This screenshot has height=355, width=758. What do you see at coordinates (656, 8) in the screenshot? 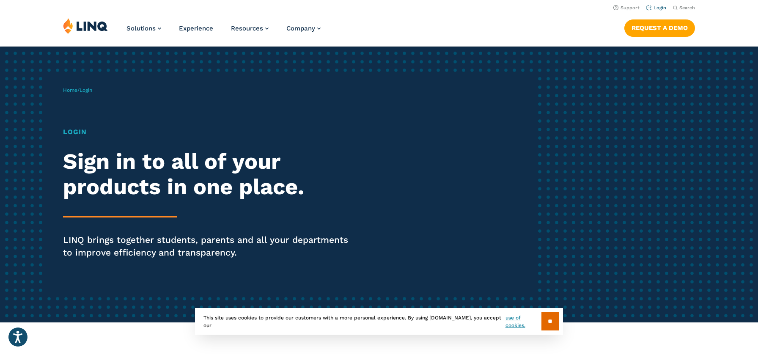
I see `a: Login` at bounding box center [656, 8].